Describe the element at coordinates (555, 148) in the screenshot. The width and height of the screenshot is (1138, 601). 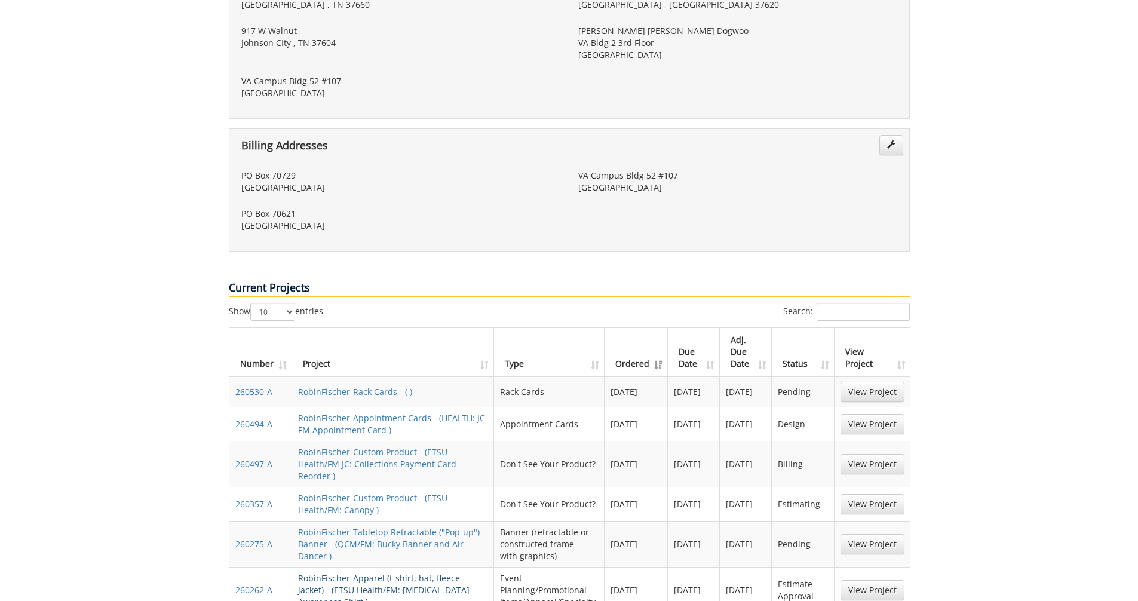
I see `h4: Billing Addresses` at that location.